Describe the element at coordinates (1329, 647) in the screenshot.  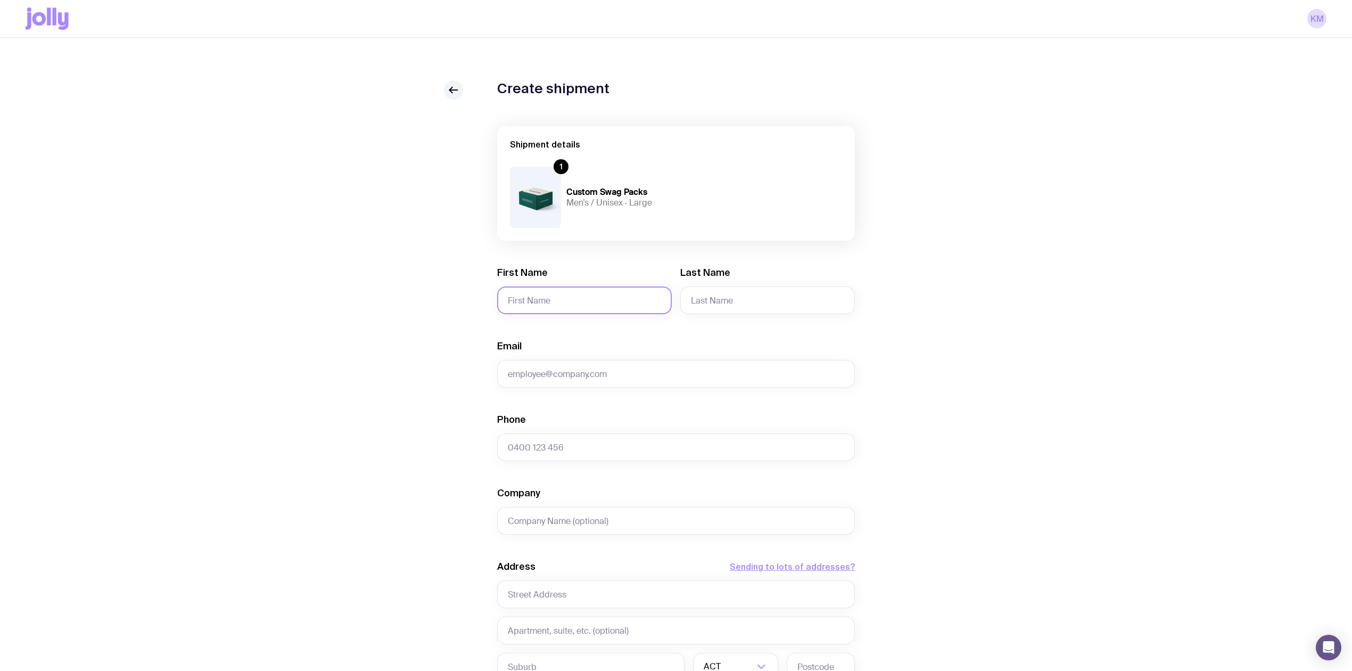
I see `div: Open Intercom Messenger` at that location.